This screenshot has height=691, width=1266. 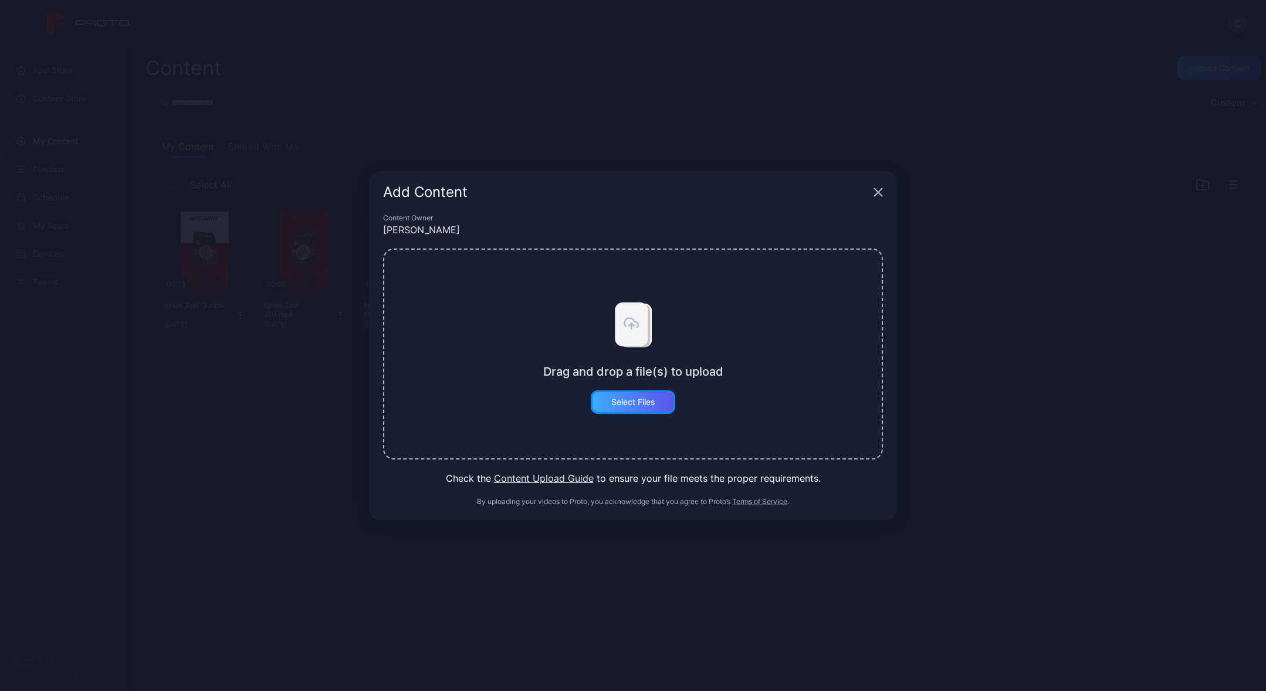 What do you see at coordinates (633, 218) in the screenshot?
I see `div: Content Owner` at bounding box center [633, 218].